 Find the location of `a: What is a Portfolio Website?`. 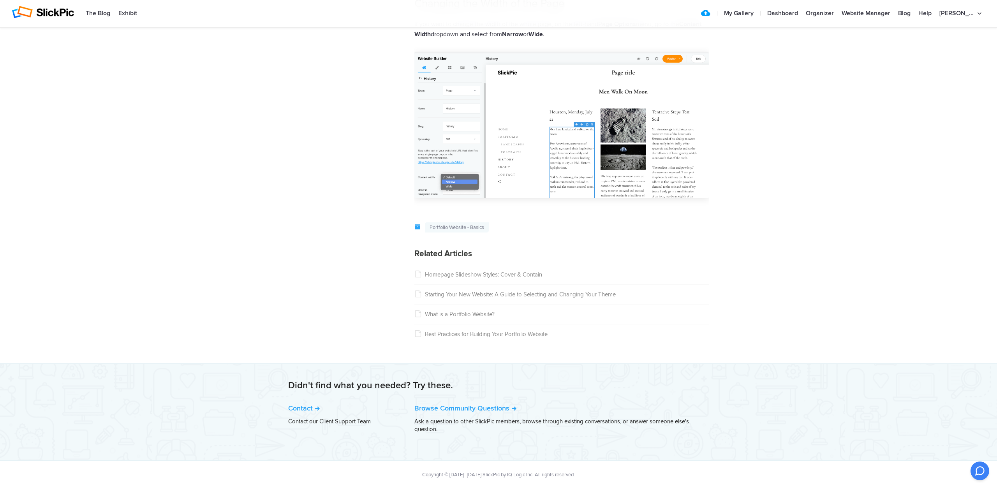

a: What is a Portfolio Website? is located at coordinates (455, 314).